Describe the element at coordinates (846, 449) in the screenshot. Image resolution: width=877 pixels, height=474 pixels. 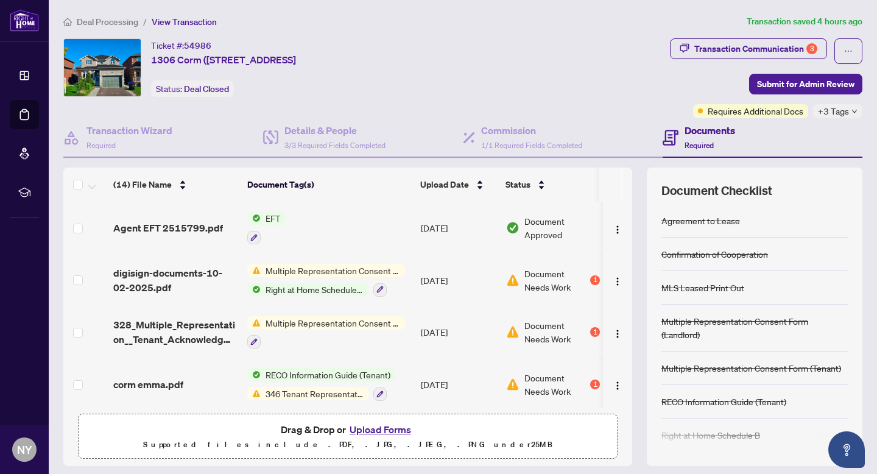
I see `button: Open asap` at that location.